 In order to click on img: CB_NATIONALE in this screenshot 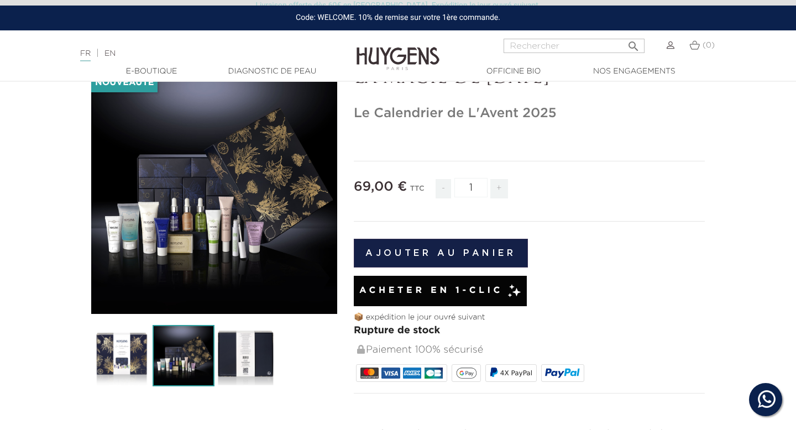, I will do `click(434, 373)`.